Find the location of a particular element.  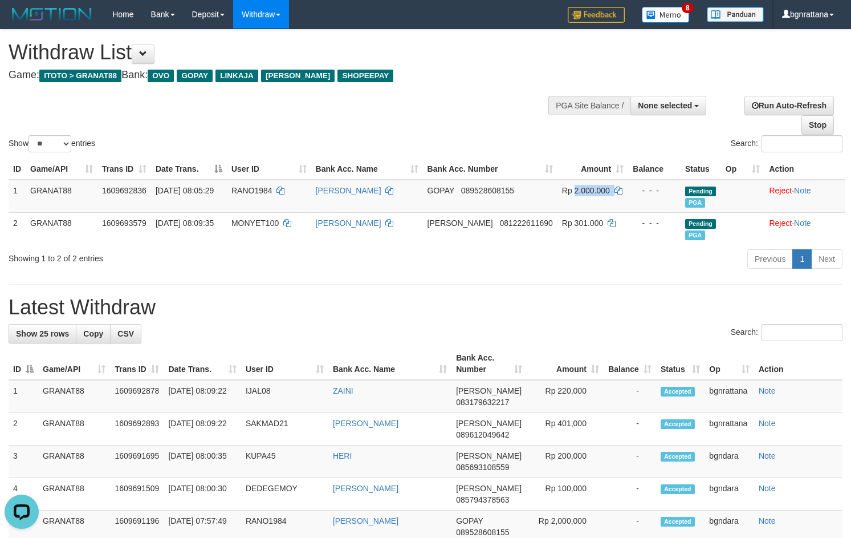

td: IJAL08 is located at coordinates (285, 396).